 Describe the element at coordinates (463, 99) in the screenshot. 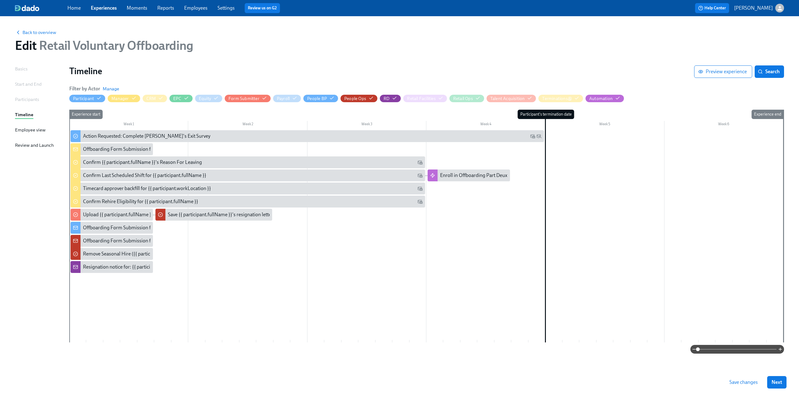

I see `div: Hide Retail Ops` at that location.